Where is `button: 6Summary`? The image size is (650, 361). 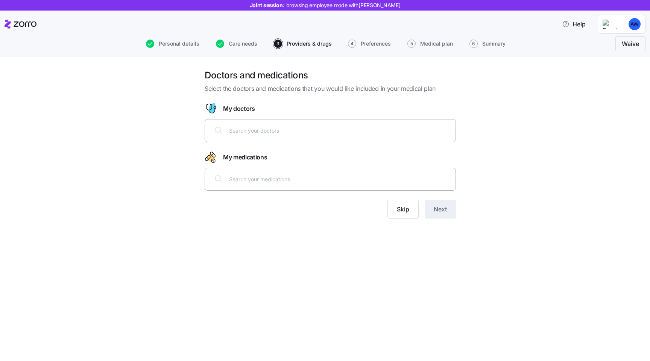 button: 6Summary is located at coordinates (488, 44).